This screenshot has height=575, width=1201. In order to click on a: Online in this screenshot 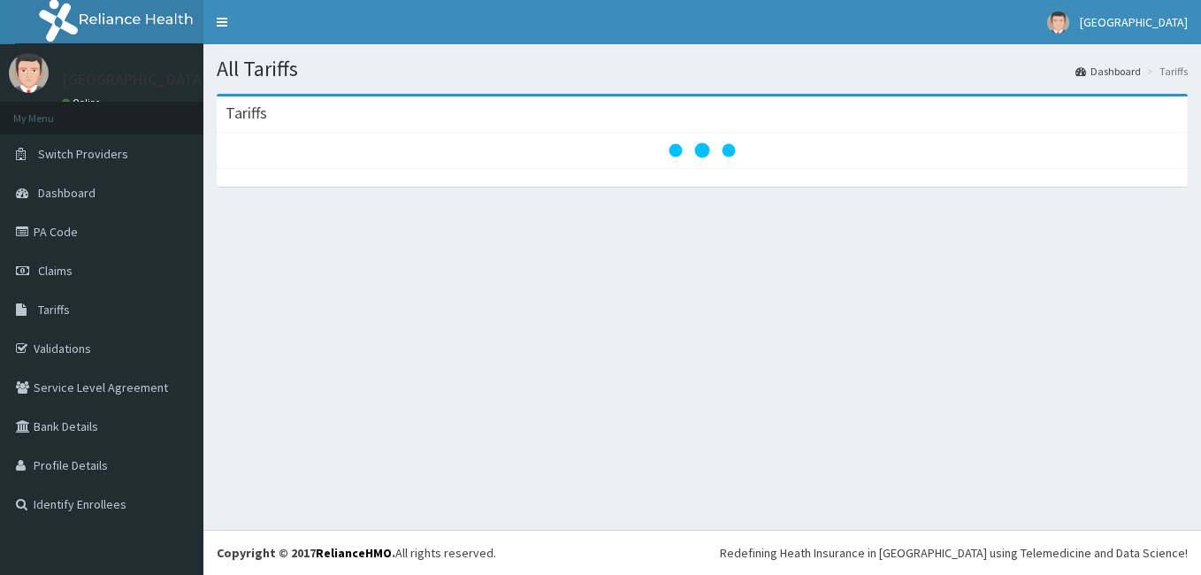, I will do `click(83, 103)`.